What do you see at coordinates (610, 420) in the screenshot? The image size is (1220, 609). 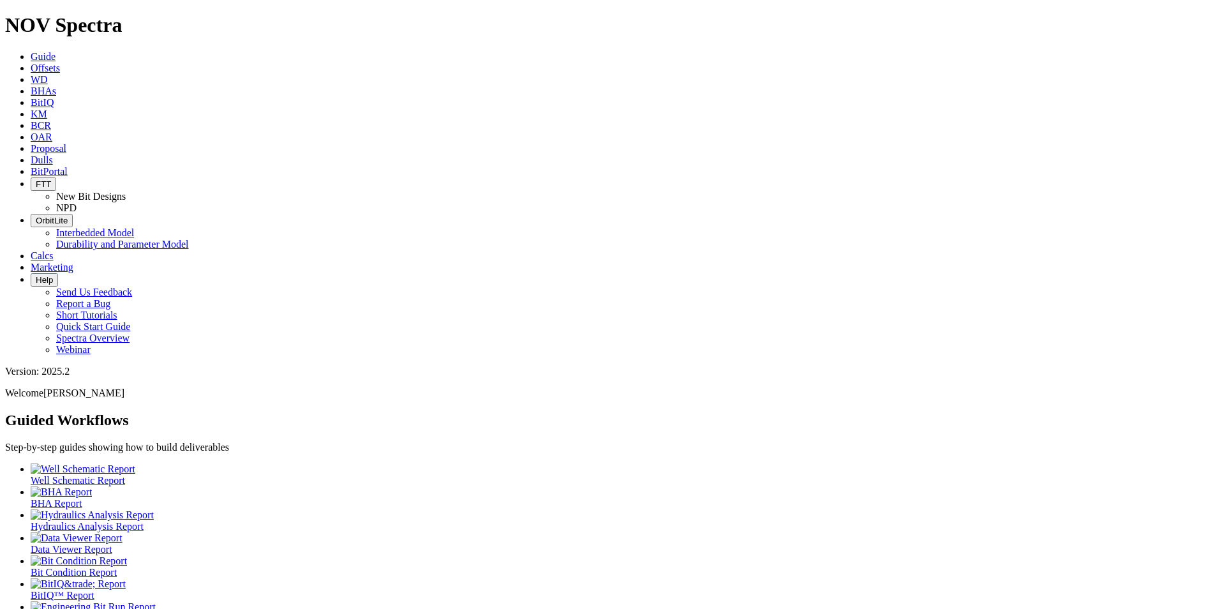 I see `h2: Guided Workflows` at bounding box center [610, 420].